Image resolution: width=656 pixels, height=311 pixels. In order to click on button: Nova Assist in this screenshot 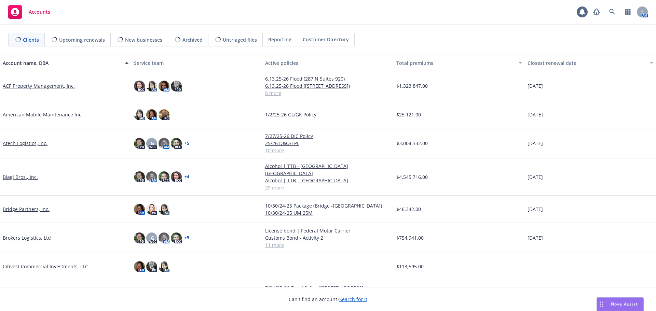, I will do `click(620, 304)`.